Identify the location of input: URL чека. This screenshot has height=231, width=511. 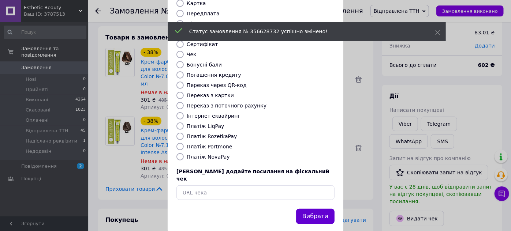
(255, 193).